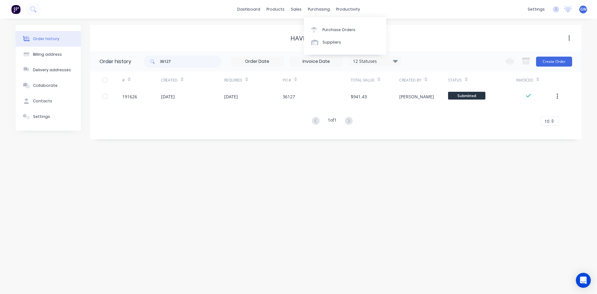 The height and width of the screenshot is (294, 597). Describe the element at coordinates (348, 9) in the screenshot. I see `div: productivity` at that location.